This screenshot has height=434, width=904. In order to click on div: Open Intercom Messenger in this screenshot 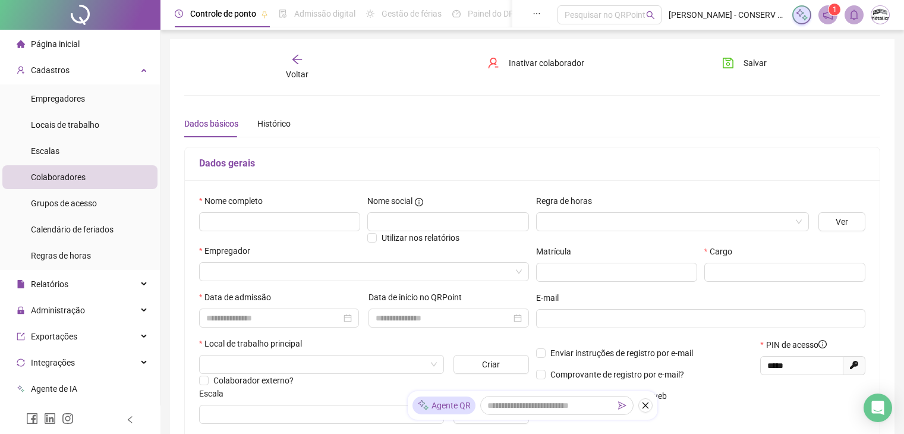, I will do `click(877, 408)`.